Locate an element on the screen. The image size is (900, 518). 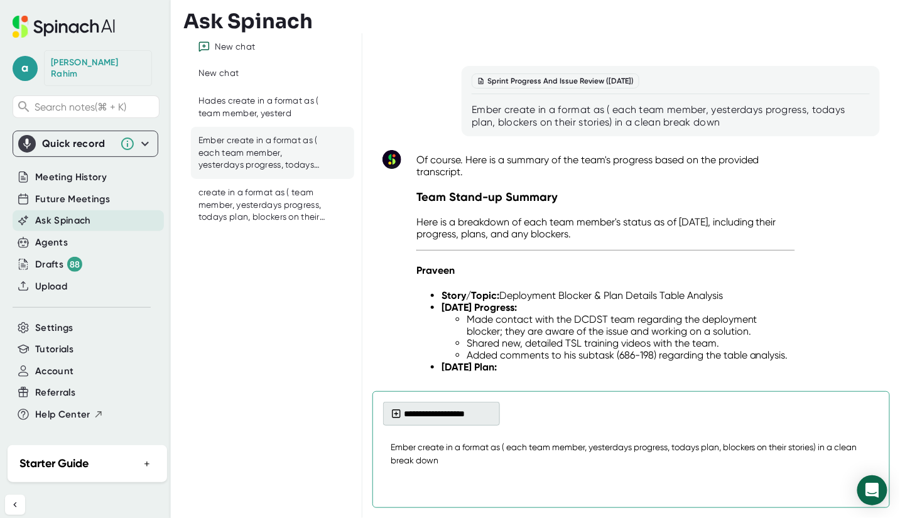
button: Settings is located at coordinates (54, 328).